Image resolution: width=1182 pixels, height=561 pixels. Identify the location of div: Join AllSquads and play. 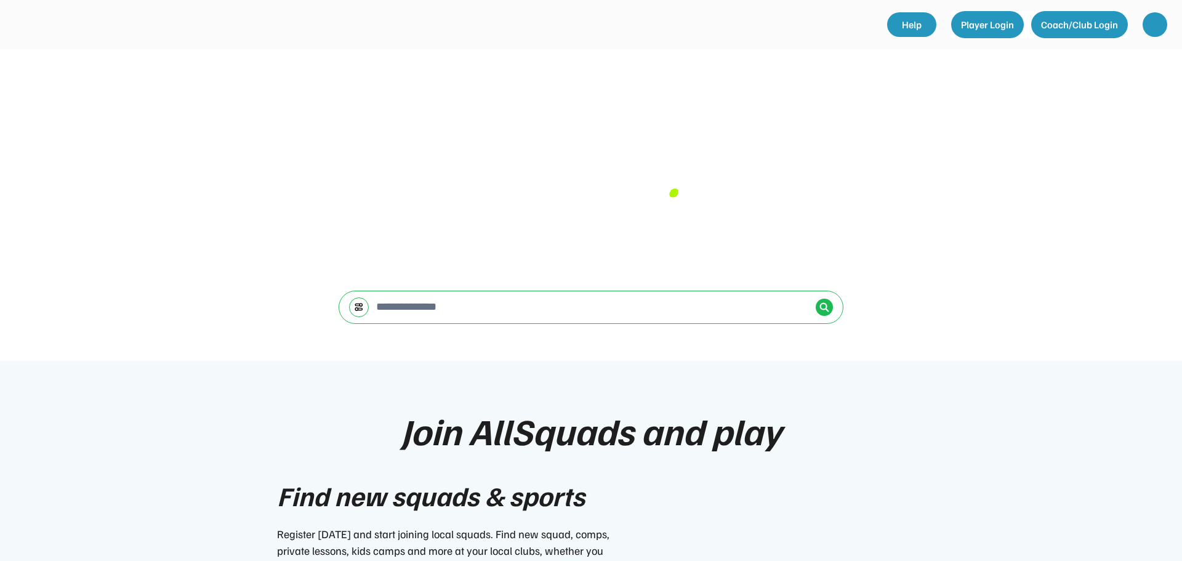
(591, 430).